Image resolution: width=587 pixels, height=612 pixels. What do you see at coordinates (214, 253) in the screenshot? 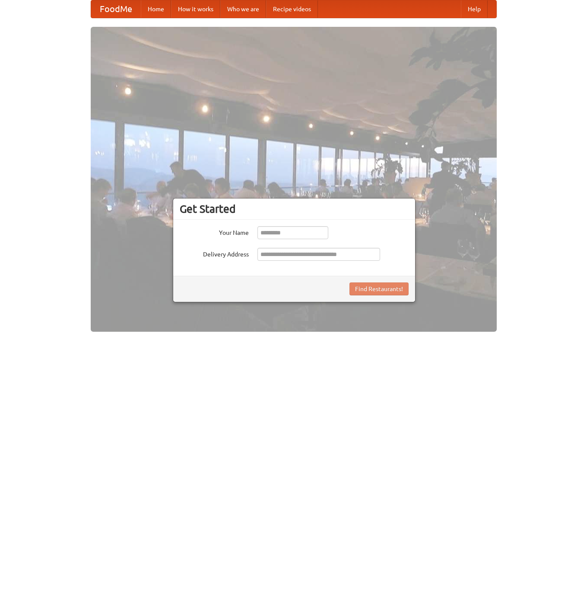
I see `label: Delivery Address` at bounding box center [214, 253].